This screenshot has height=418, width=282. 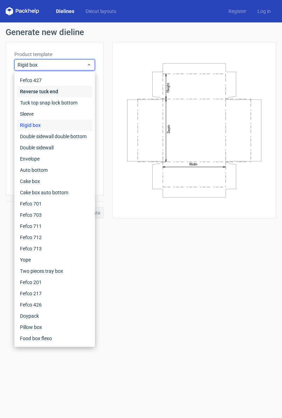 I want to click on div: Fefco 427, so click(x=55, y=80).